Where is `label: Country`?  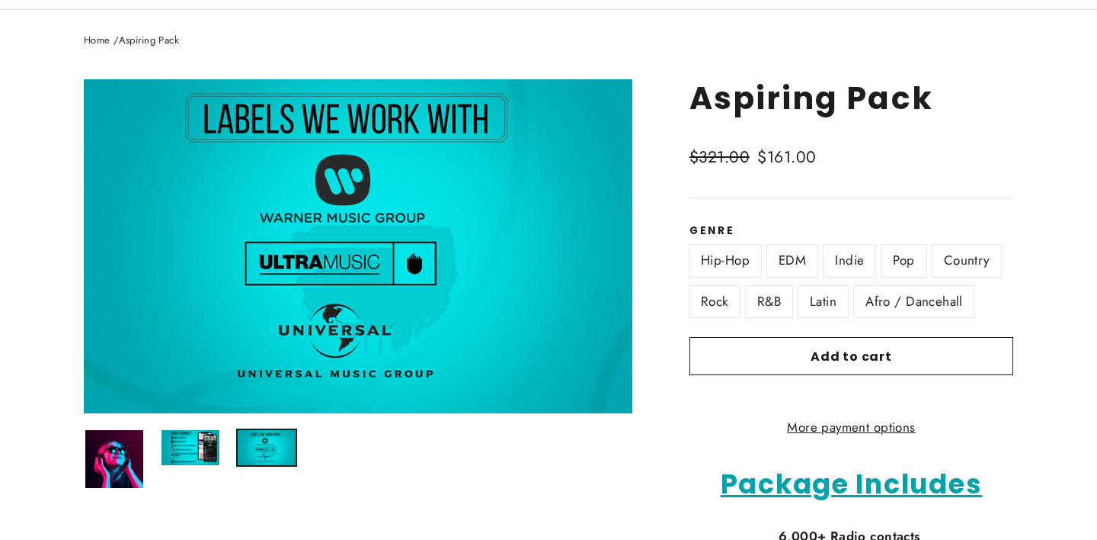 label: Country is located at coordinates (967, 260).